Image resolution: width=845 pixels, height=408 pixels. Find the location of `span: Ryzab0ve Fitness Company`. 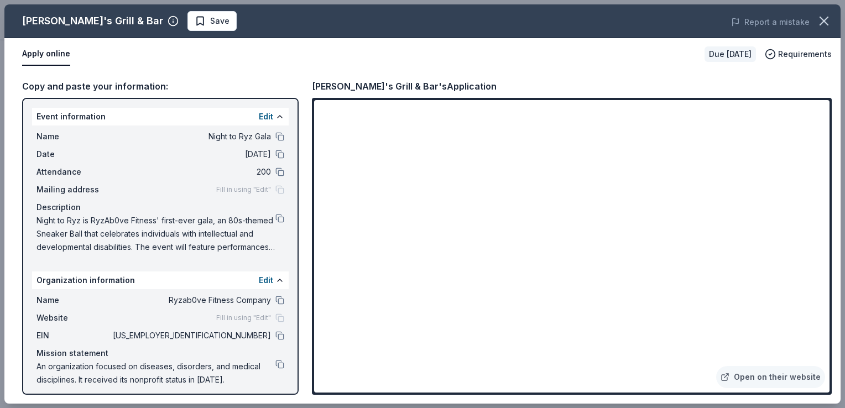

span: Ryzab0ve Fitness Company is located at coordinates (191, 300).